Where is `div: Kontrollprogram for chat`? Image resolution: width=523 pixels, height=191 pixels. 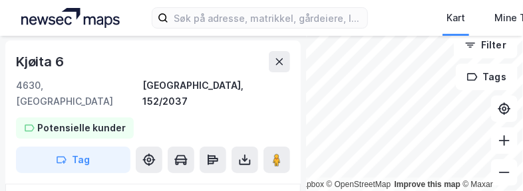
div: Kontrollprogram for chat is located at coordinates (489, 160).